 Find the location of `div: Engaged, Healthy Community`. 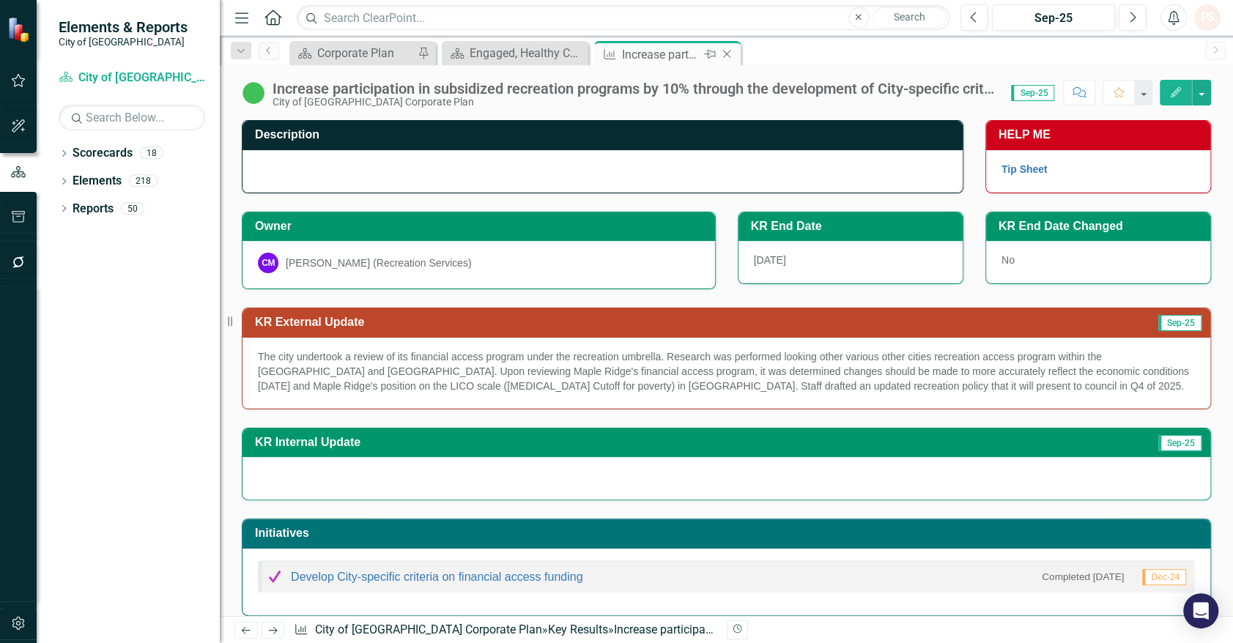

div: Engaged, Healthy Community is located at coordinates (527, 53).